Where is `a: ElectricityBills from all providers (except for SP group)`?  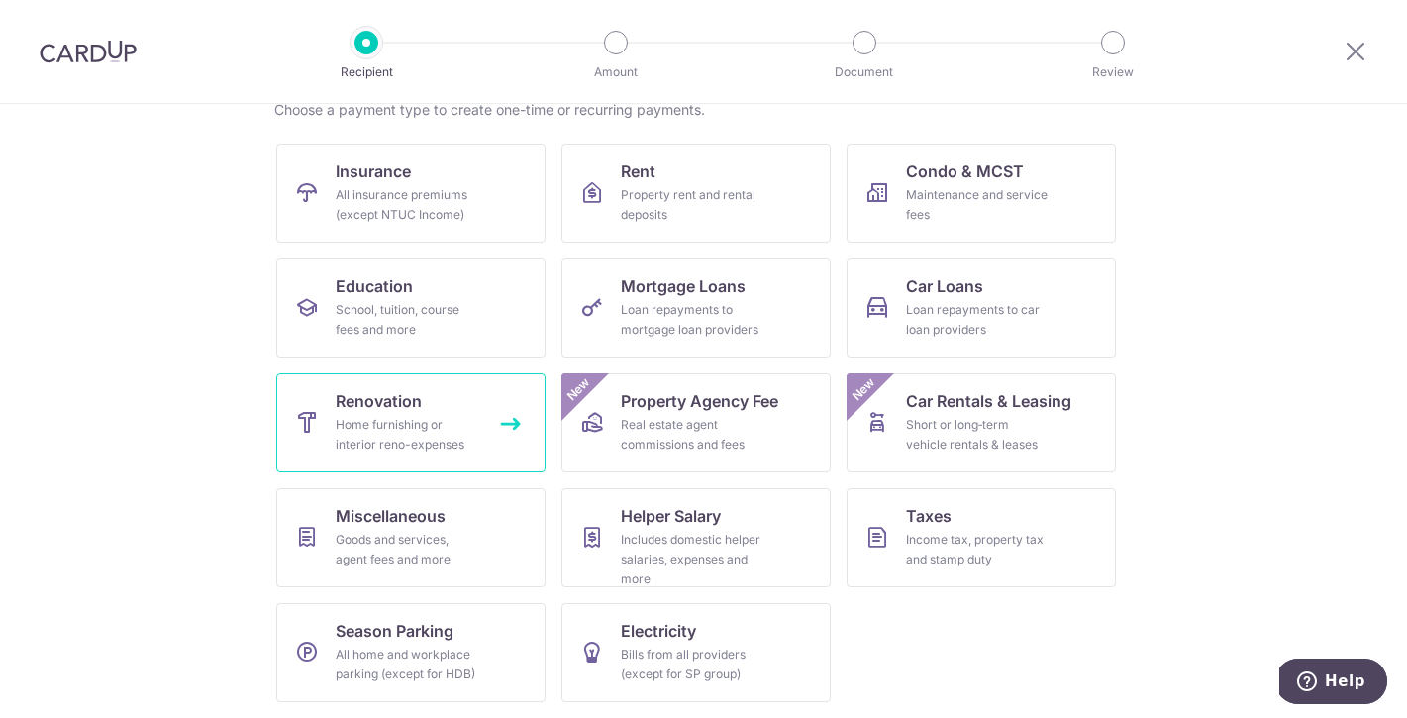
a: ElectricityBills from all providers (except for SP group) is located at coordinates (696, 652).